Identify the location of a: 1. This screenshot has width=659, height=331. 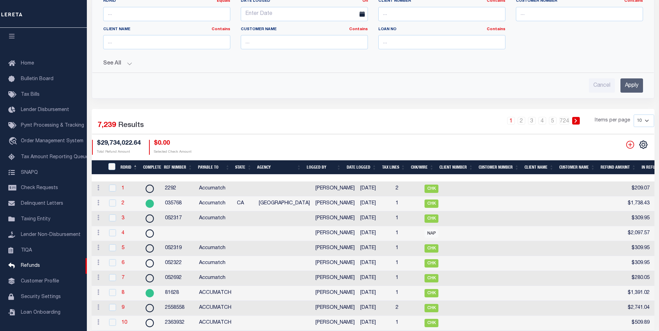
(511, 121).